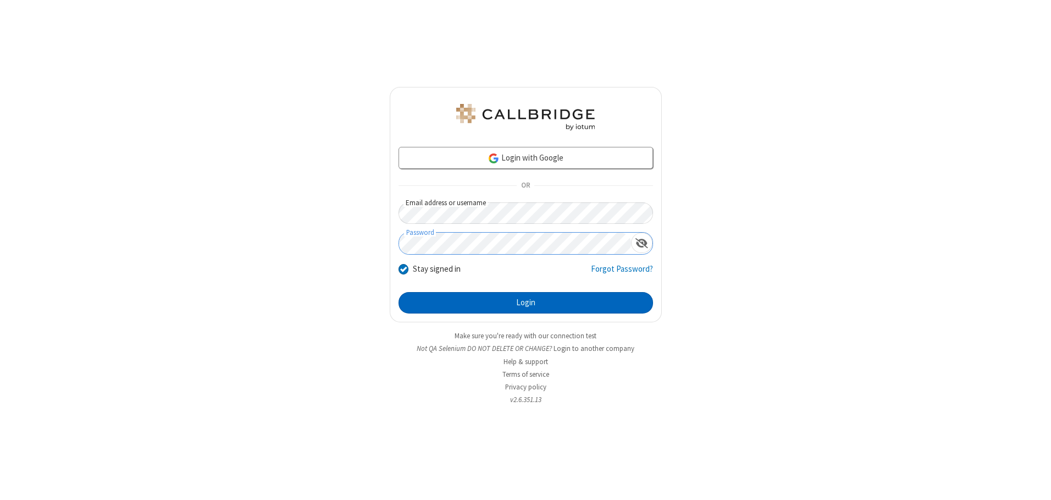 The image size is (1051, 500). I want to click on a: Make sure you're ready with our connection test, so click(526, 335).